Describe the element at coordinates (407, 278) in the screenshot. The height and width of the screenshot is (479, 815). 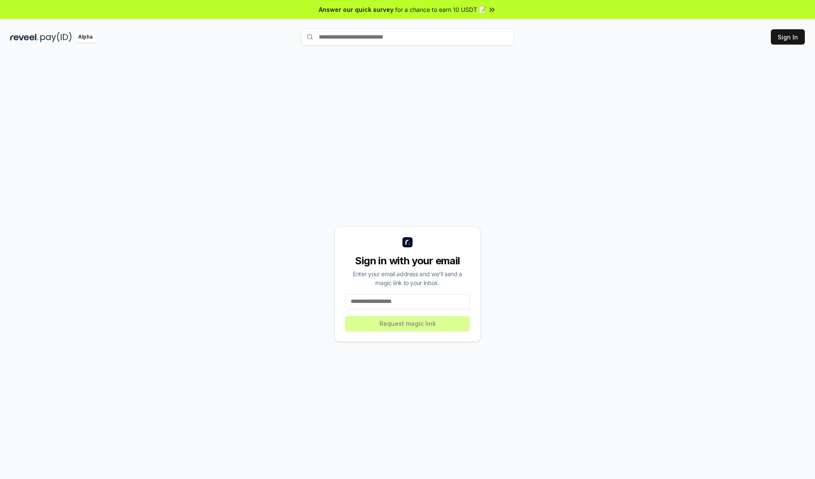
I see `div: Enter your email address and we’ll send a magic link to your inbox.` at that location.